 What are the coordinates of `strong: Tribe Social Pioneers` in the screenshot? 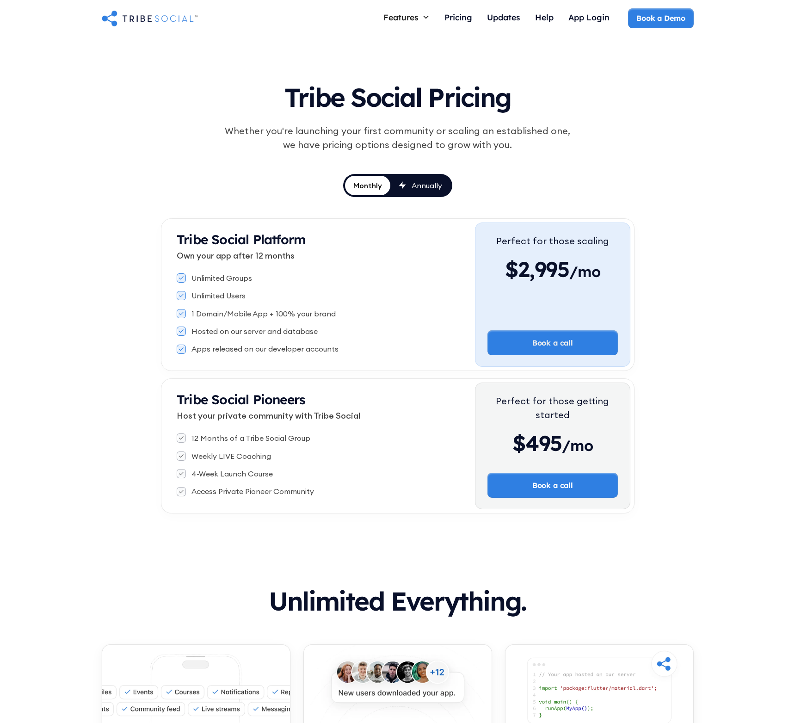 It's located at (241, 399).